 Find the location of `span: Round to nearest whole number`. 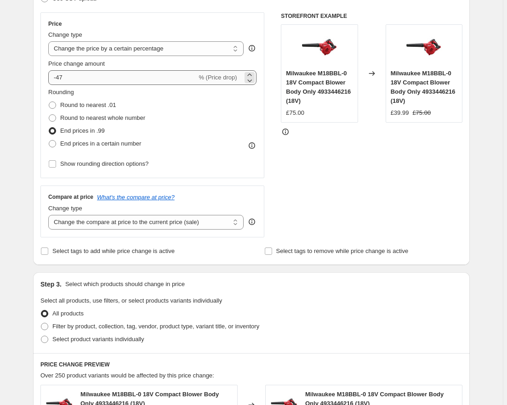

span: Round to nearest whole number is located at coordinates (103, 118).